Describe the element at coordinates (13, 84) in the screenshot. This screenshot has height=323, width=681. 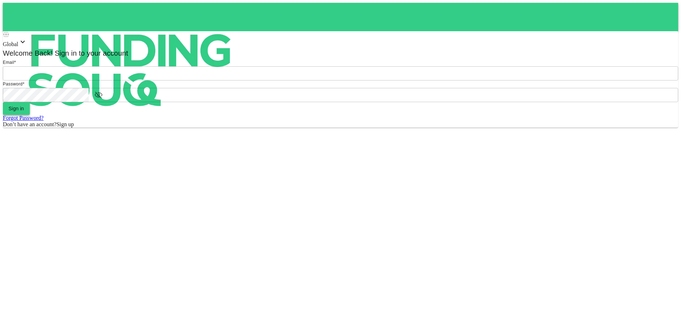
I see `span: Password` at that location.